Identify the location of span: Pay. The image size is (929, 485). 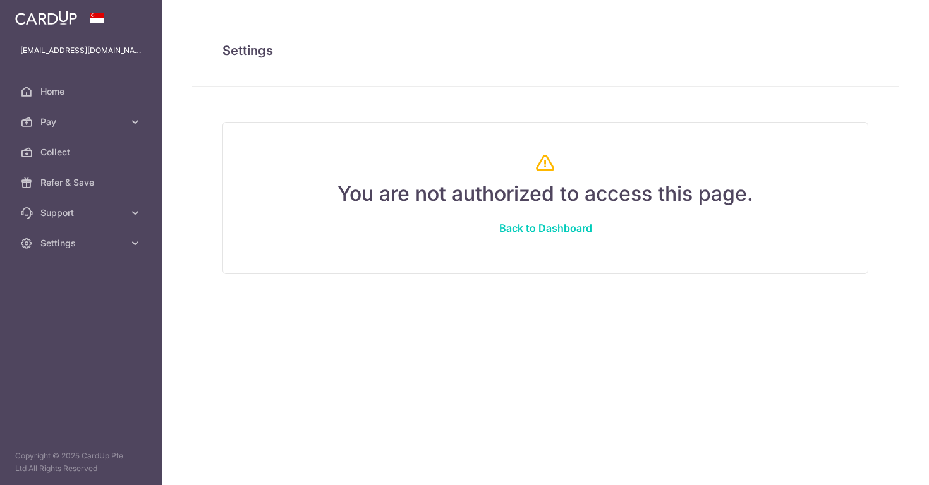
(82, 122).